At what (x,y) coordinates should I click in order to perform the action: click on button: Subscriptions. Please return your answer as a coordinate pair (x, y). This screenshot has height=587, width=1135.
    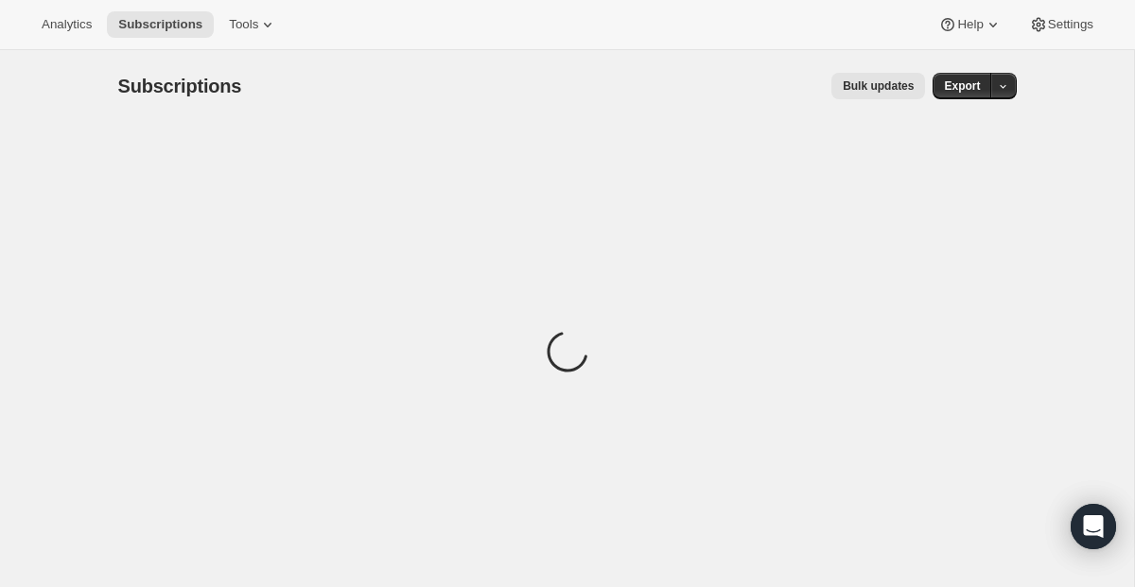
    Looking at the image, I should click on (160, 25).